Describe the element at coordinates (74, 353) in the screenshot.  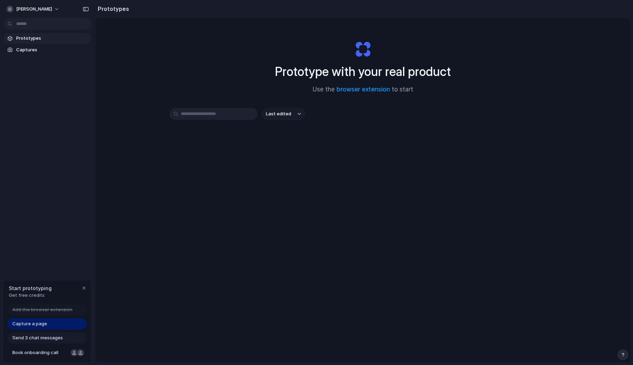
I see `div: Nicole Kubica` at that location.